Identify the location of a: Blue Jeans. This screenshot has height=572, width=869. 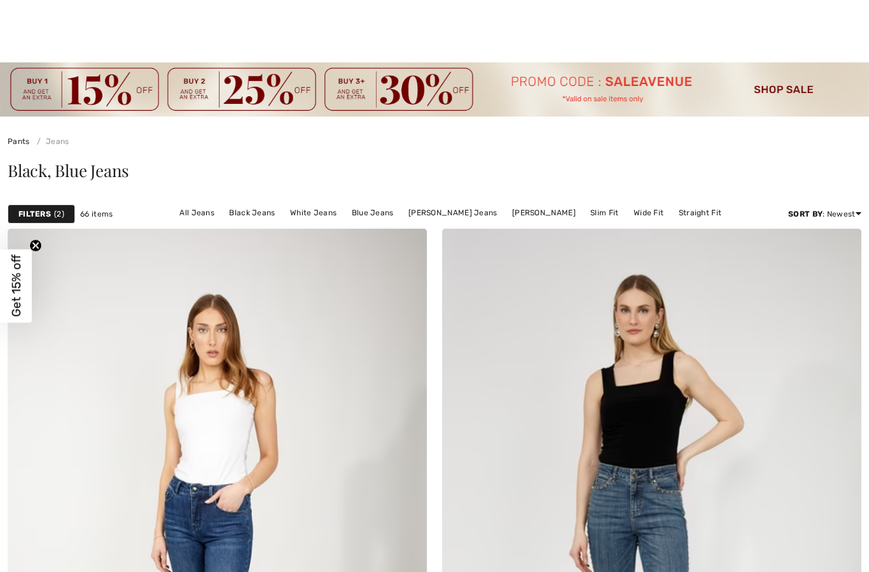
(373, 213).